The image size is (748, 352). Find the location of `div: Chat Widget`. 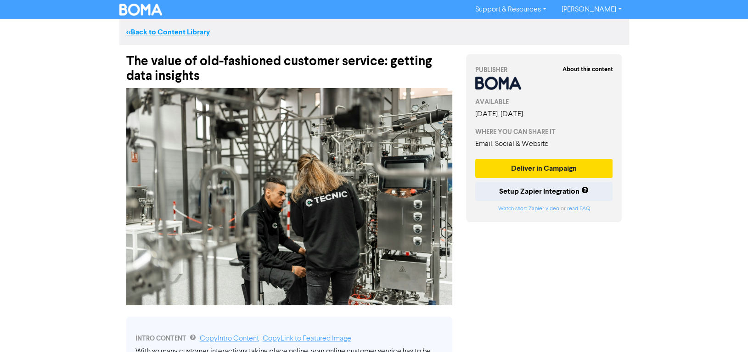

div: Chat Widget is located at coordinates (725, 330).